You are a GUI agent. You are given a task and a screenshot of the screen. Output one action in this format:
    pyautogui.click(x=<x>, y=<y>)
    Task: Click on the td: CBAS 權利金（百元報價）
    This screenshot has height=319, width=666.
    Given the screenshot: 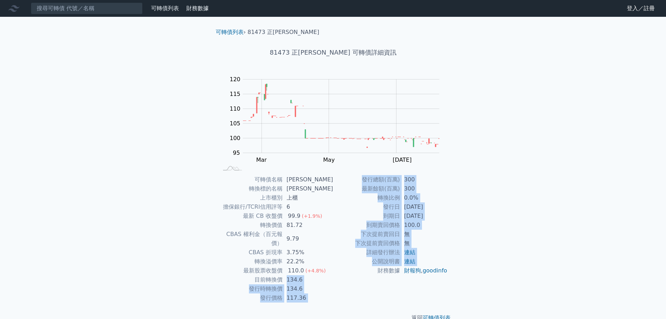 What is the action you would take?
    pyautogui.click(x=250, y=239)
    